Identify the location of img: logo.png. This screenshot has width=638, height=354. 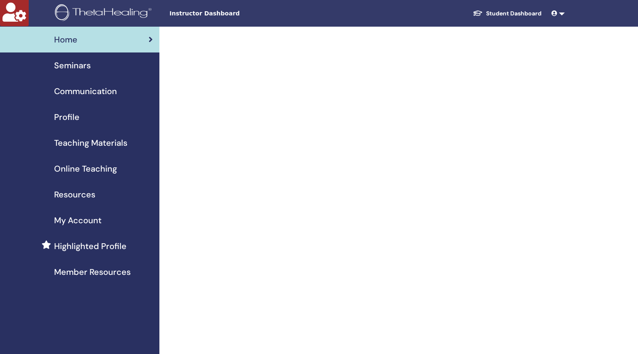
(104, 13).